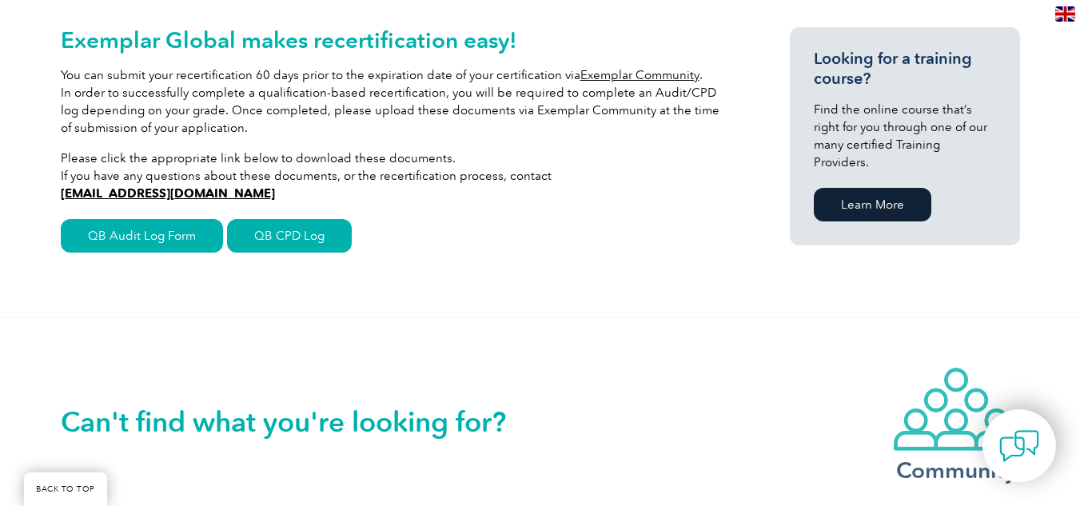  I want to click on img: contact-chat.png, so click(1020, 446).